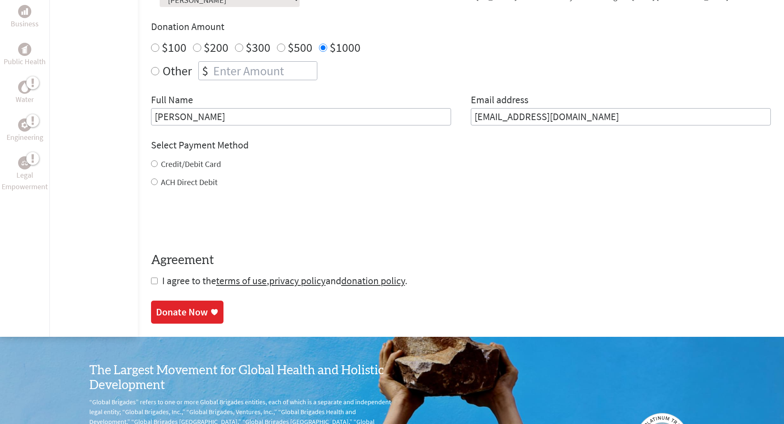 The width and height of the screenshot is (784, 424). Describe the element at coordinates (500, 101) in the screenshot. I see `label: Email address` at that location.